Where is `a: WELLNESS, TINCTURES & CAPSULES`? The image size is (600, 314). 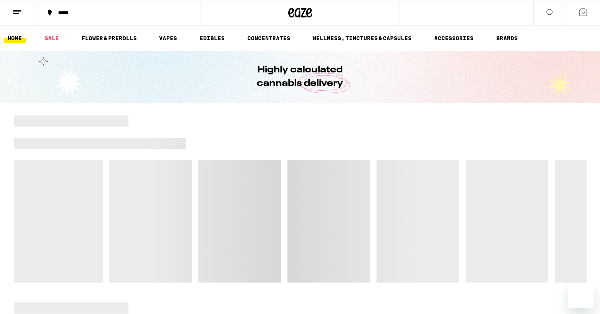
a: WELLNESS, TINCTURES & CAPSULES is located at coordinates (362, 38).